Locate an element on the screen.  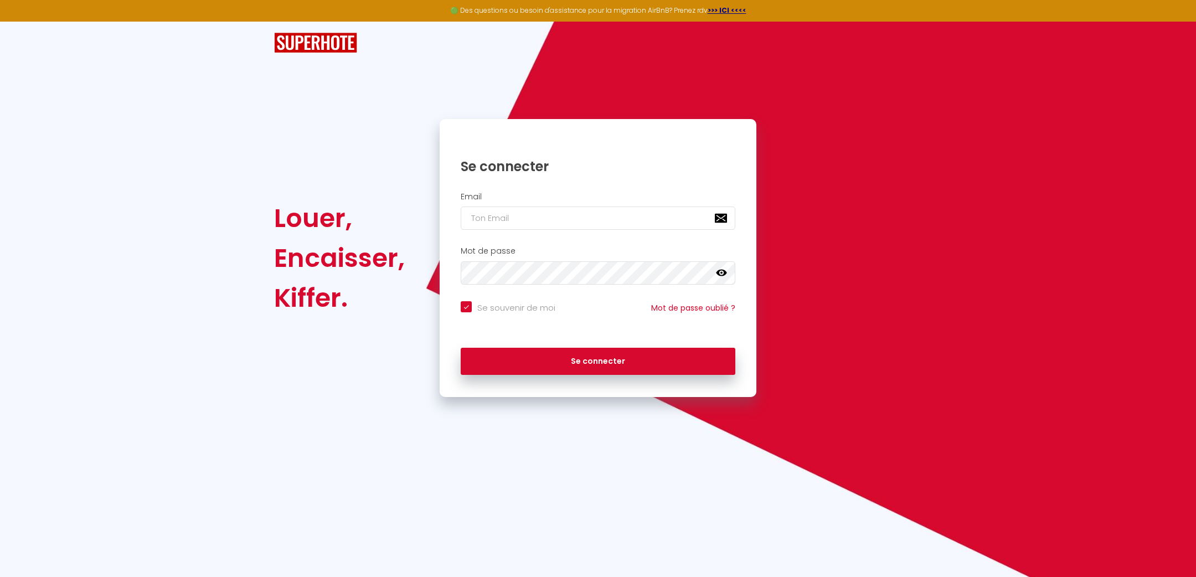
h2: Mot de passe is located at coordinates (598, 251).